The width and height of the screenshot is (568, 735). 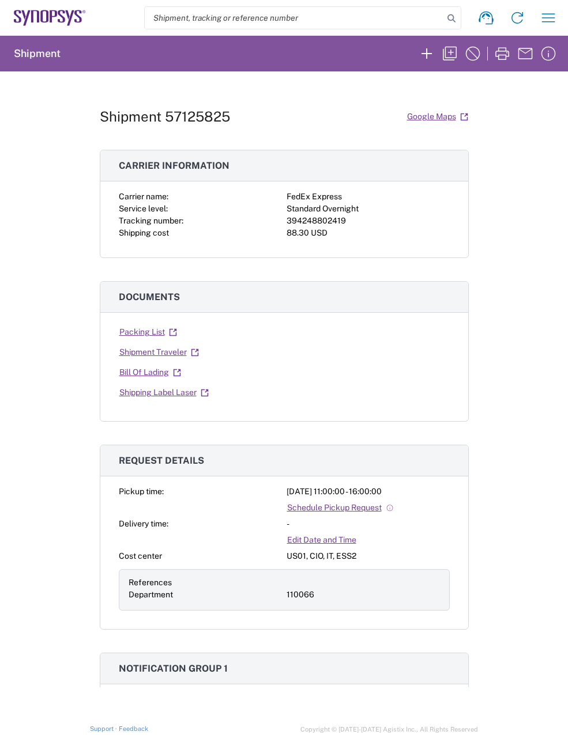 I want to click on span: Pickup time:, so click(x=141, y=492).